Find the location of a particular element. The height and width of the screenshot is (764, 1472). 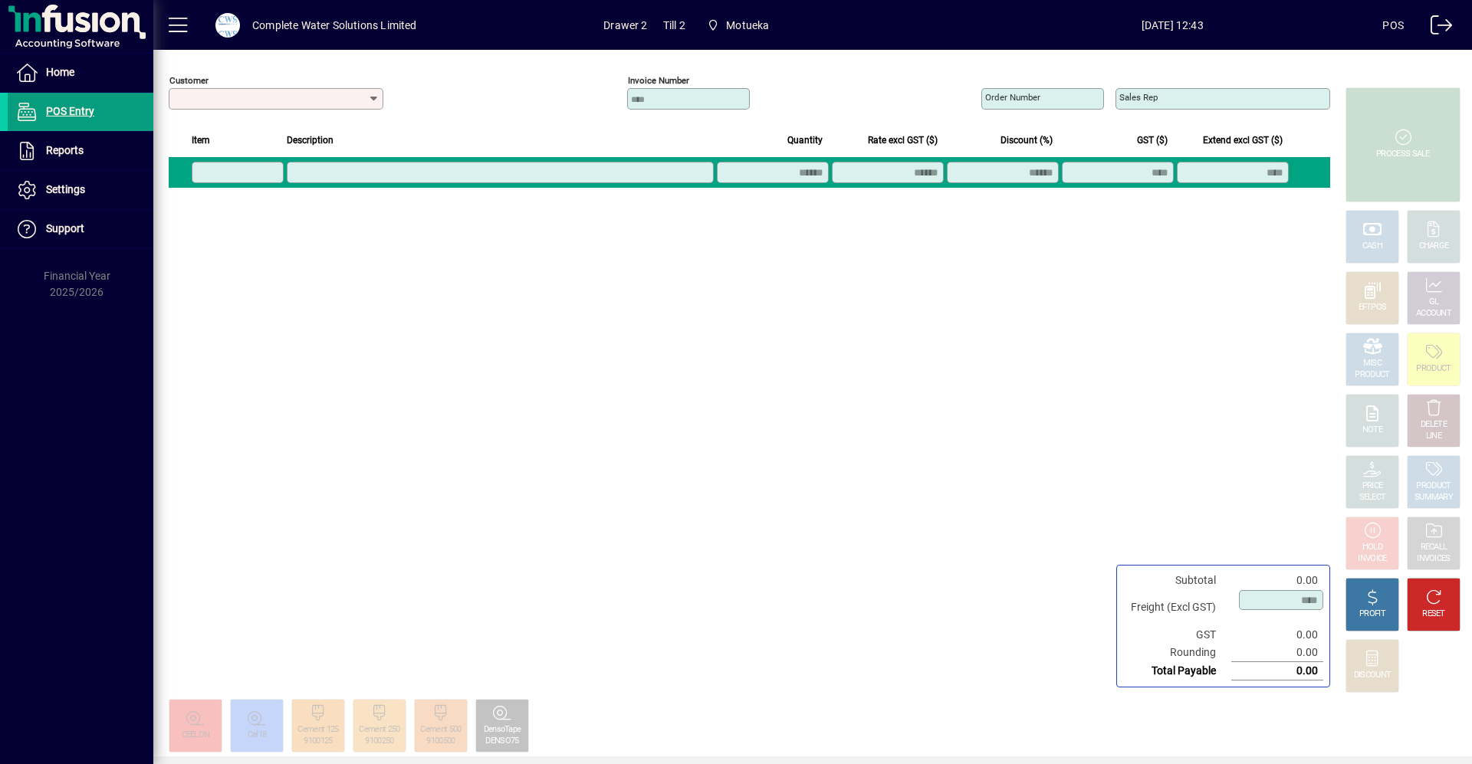

mat-label: Invoice number is located at coordinates (659, 80).